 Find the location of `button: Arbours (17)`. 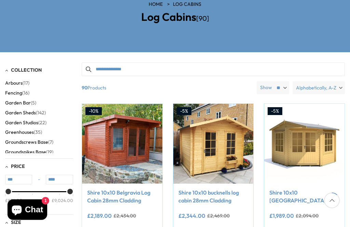

button: Arbours (17) is located at coordinates (17, 83).